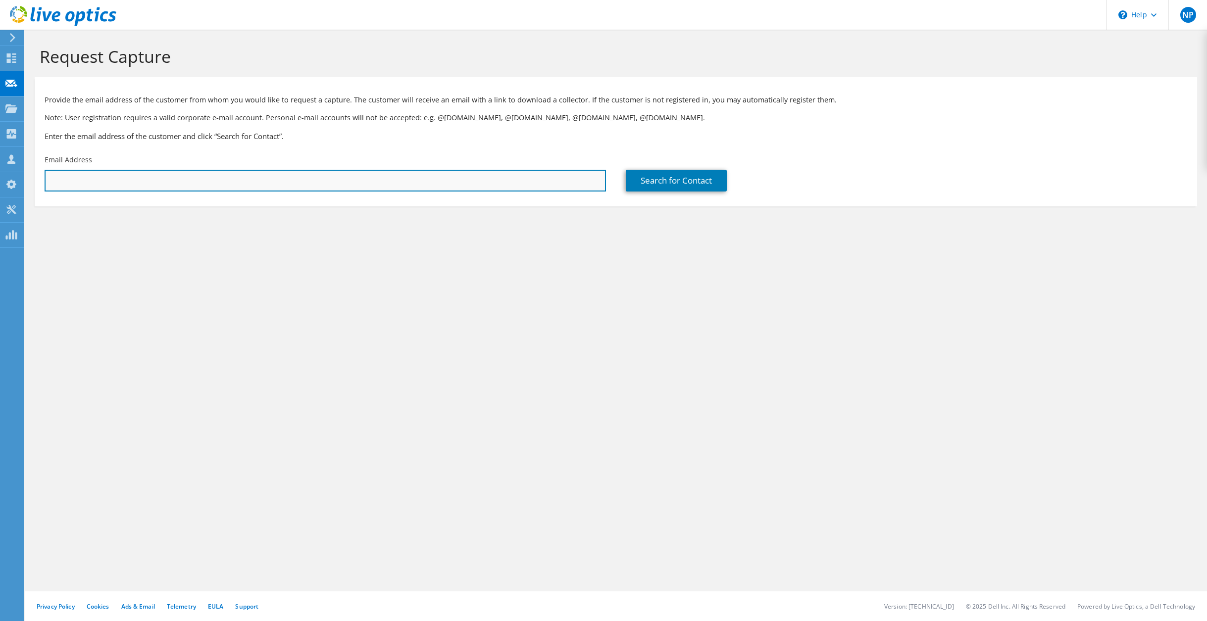 The image size is (1207, 621). I want to click on a: Privacy Policy, so click(55, 606).